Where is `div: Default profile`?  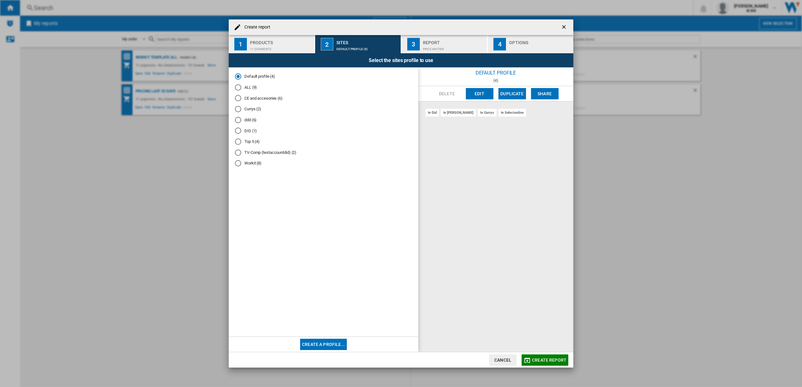 div: Default profile is located at coordinates (496, 73).